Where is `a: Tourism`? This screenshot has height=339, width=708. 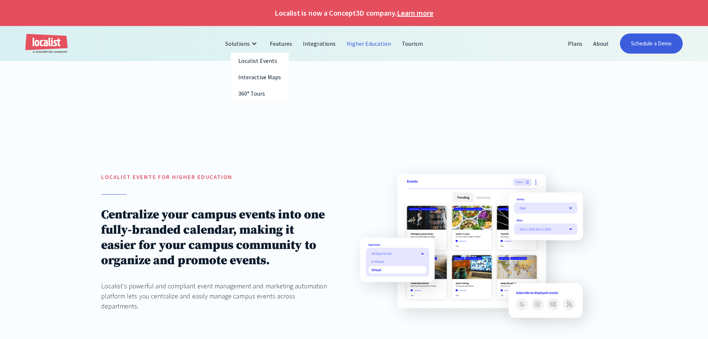 a: Tourism is located at coordinates (413, 43).